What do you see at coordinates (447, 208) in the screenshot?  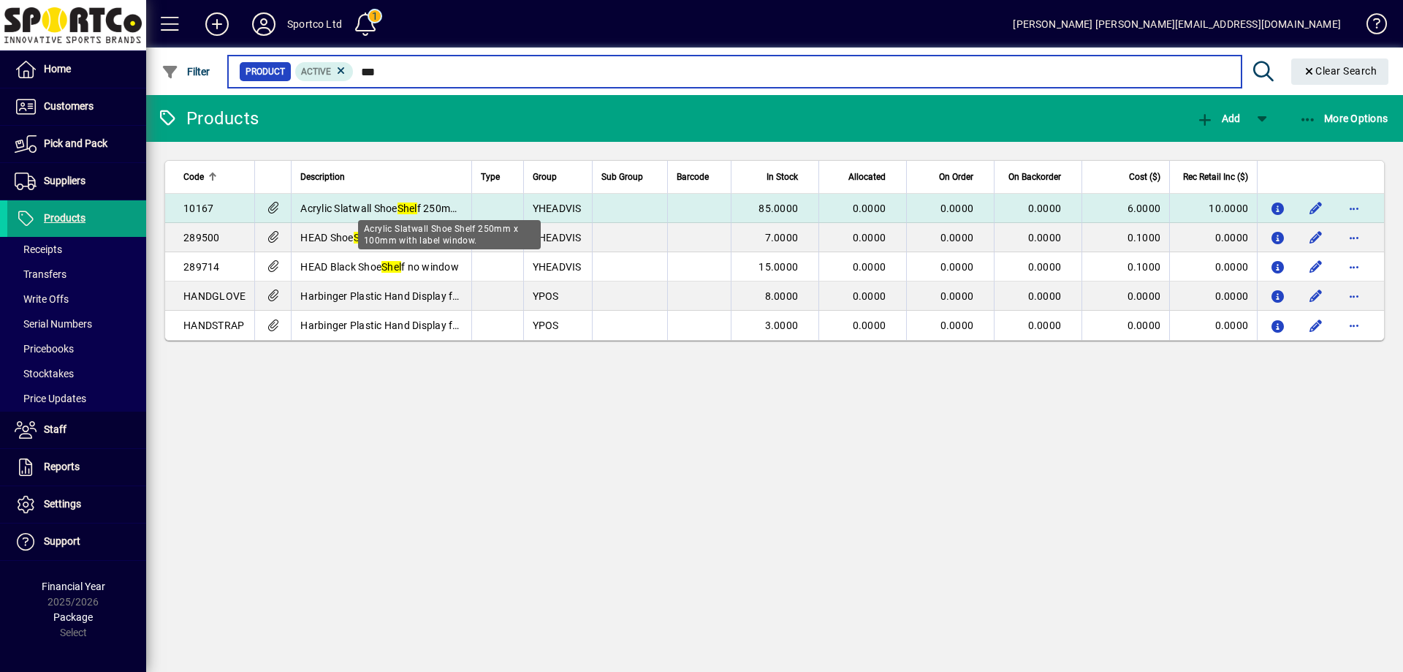 I see `span: Acrylic Slatwall Shoe f 250mm x 100mm with label window.` at bounding box center [447, 208].